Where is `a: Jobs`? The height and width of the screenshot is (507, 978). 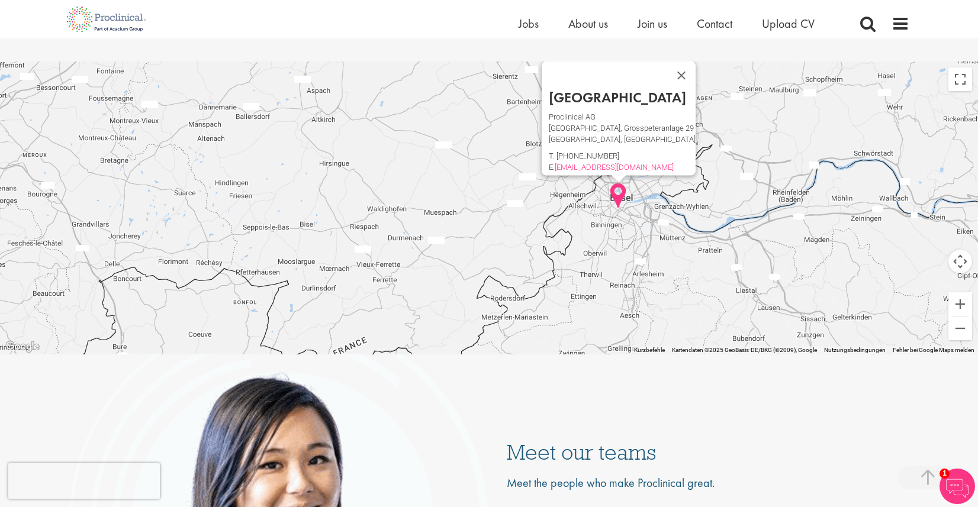 a: Jobs is located at coordinates (528, 24).